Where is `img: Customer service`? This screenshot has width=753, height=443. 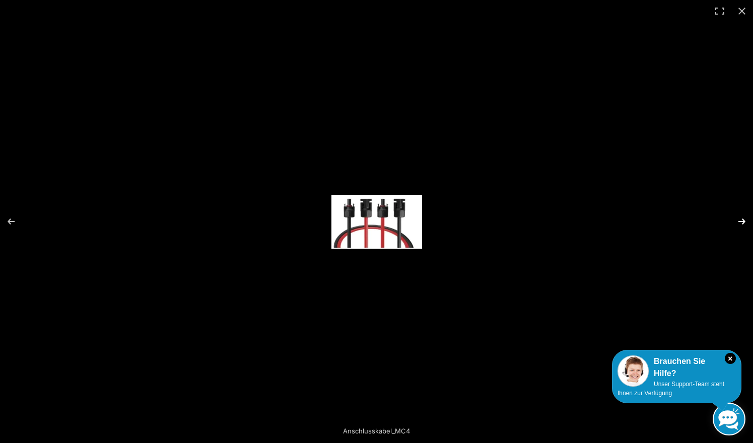 img: Customer service is located at coordinates (633, 371).